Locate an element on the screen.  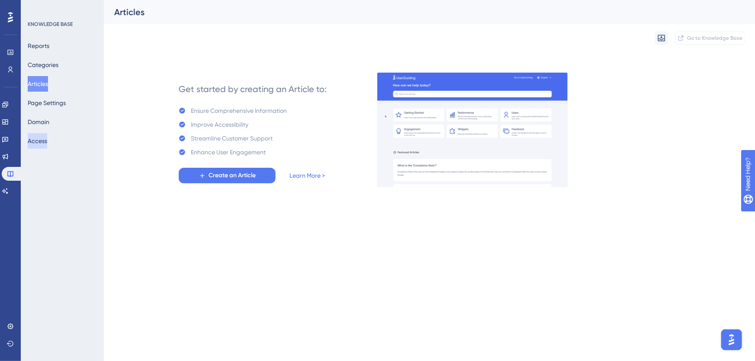
button: Open AI Assistant Launcher is located at coordinates (13, 13).